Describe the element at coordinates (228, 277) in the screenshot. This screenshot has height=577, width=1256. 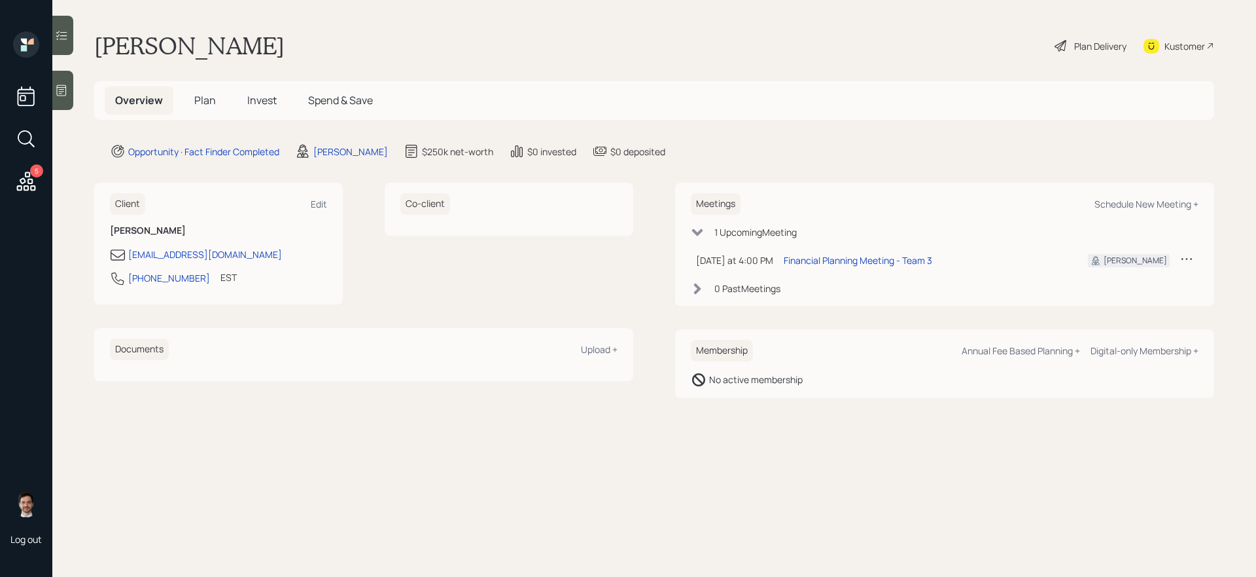
I see `div: EST` at that location.